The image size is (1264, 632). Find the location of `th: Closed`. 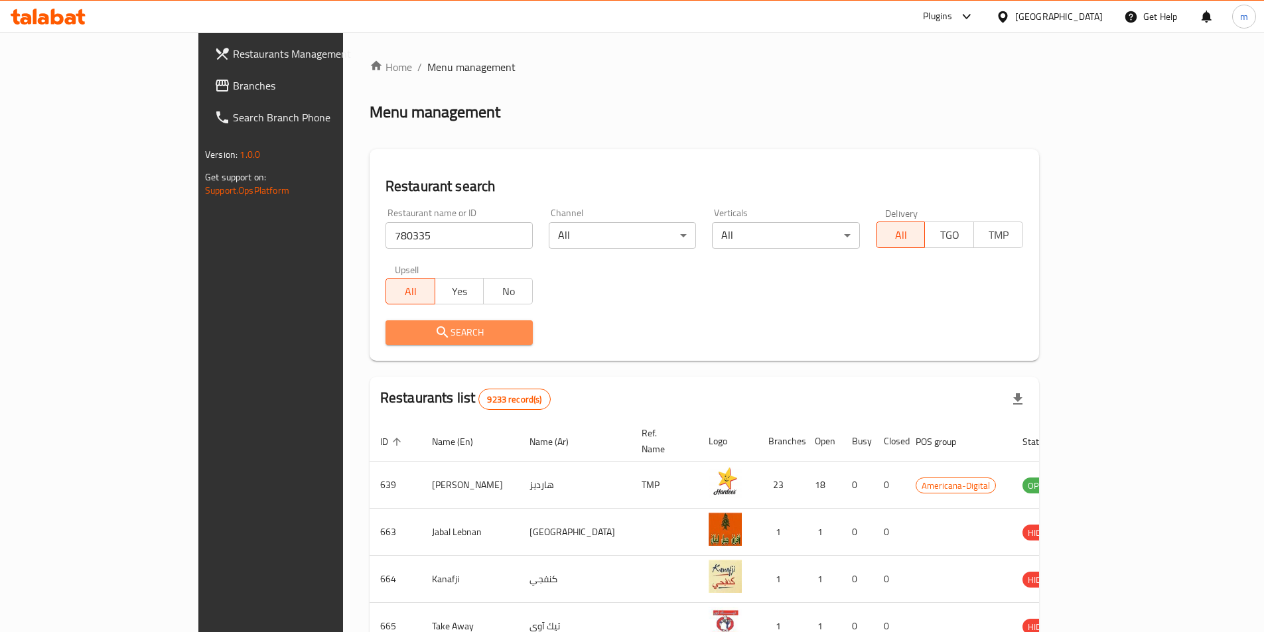

th: Closed is located at coordinates (889, 441).